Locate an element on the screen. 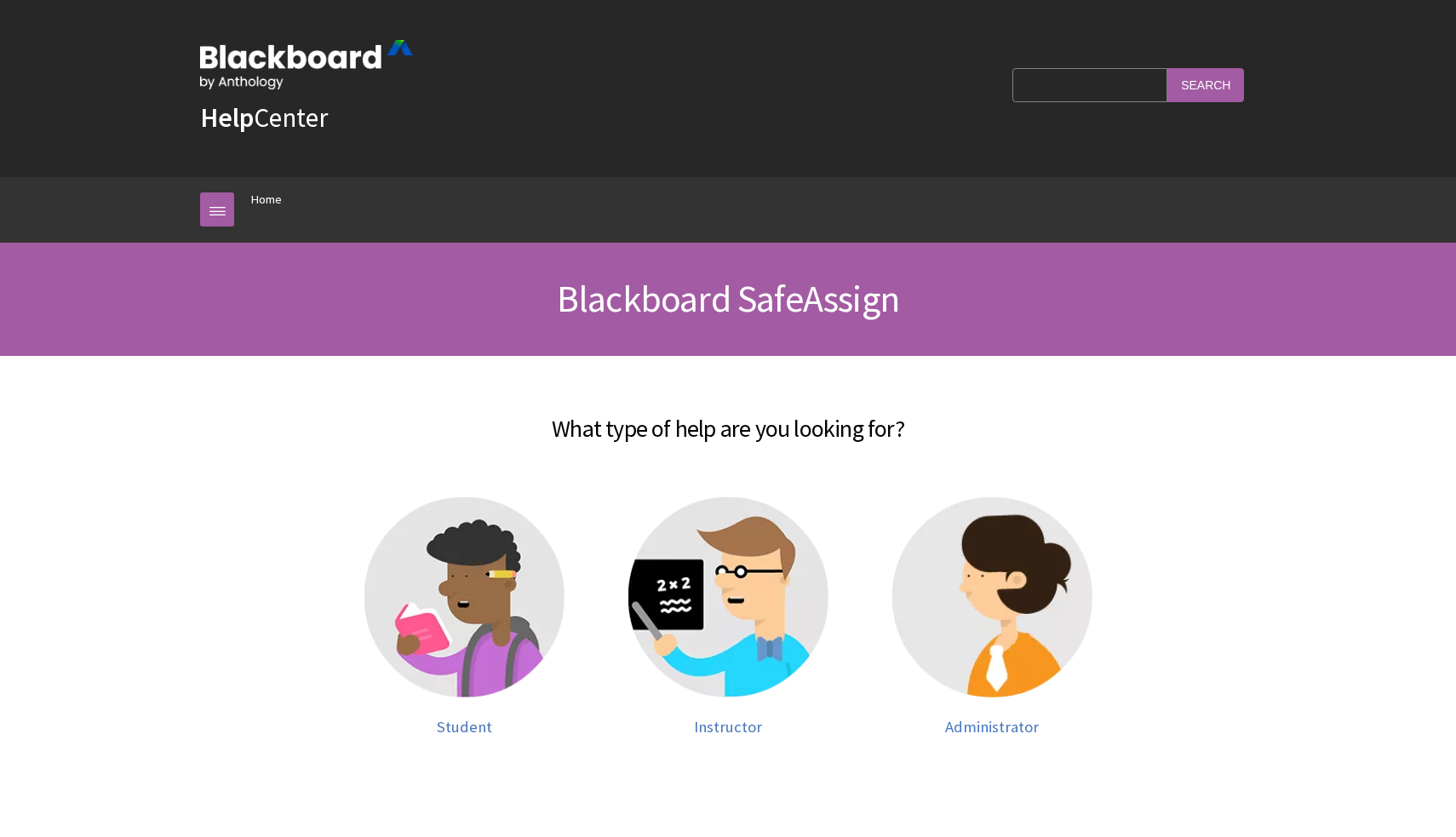 This screenshot has width=1456, height=837. span: Blackboard SafeAssign is located at coordinates (728, 298).